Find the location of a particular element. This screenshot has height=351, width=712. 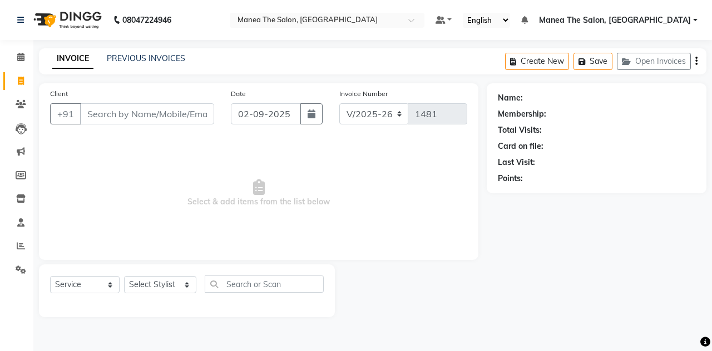

label: Date is located at coordinates (238, 94).